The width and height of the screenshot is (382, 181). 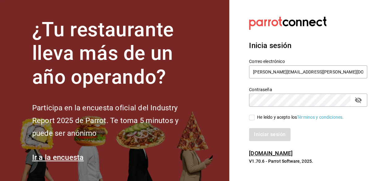 What do you see at coordinates (308, 45) in the screenshot?
I see `h3: Inicia sesión` at bounding box center [308, 45].